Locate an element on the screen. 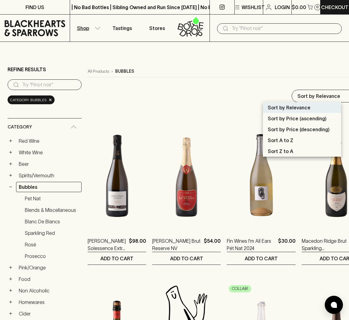  p: Sort Z to A is located at coordinates (281, 151).